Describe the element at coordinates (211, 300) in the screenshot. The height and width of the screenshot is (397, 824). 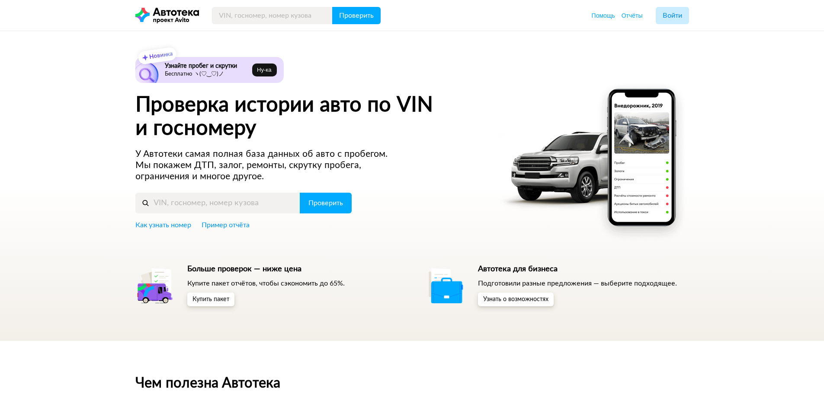
I see `span: Купить пакет` at that location.